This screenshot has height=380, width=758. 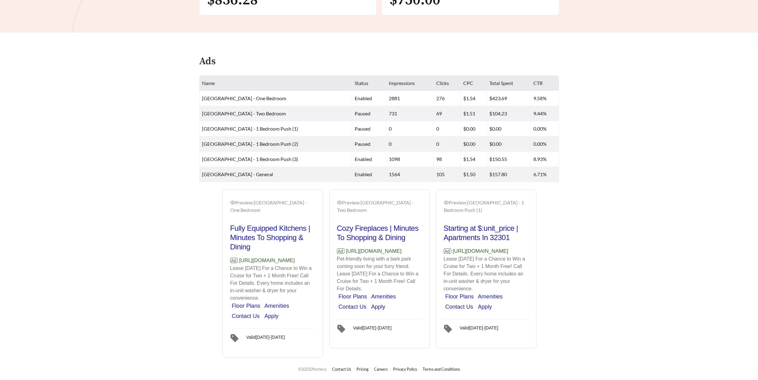 I want to click on td: $104.23, so click(x=509, y=114).